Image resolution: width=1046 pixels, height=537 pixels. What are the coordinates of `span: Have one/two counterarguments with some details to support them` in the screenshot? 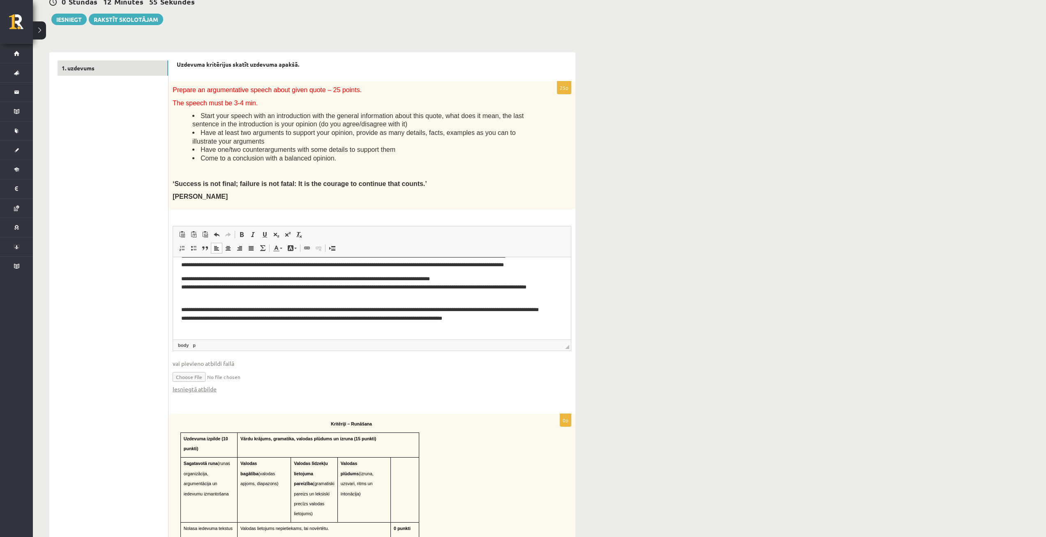 It's located at (298, 149).